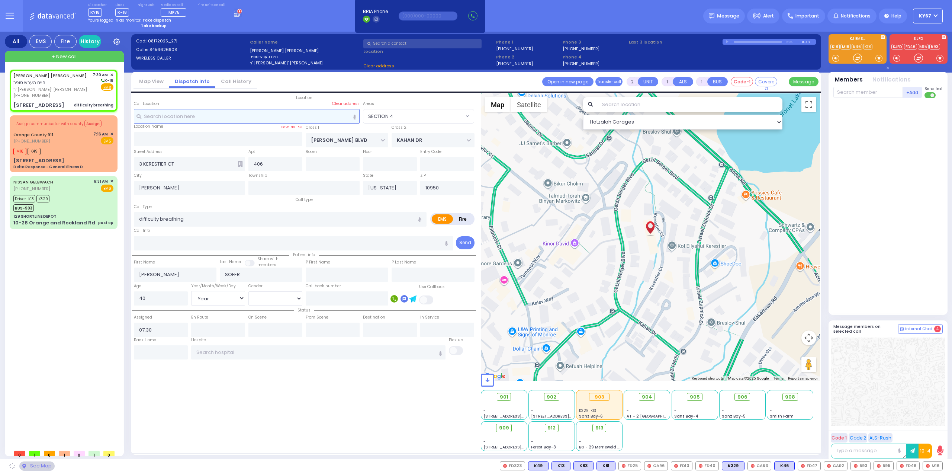 The height and width of the screenshot is (473, 952). What do you see at coordinates (538, 466) in the screenshot?
I see `div: K49` at bounding box center [538, 466].